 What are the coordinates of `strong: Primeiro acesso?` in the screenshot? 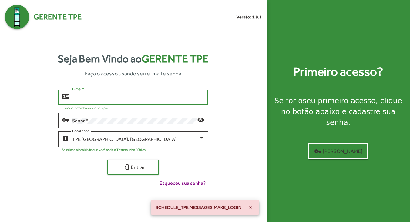 It's located at (338, 72).